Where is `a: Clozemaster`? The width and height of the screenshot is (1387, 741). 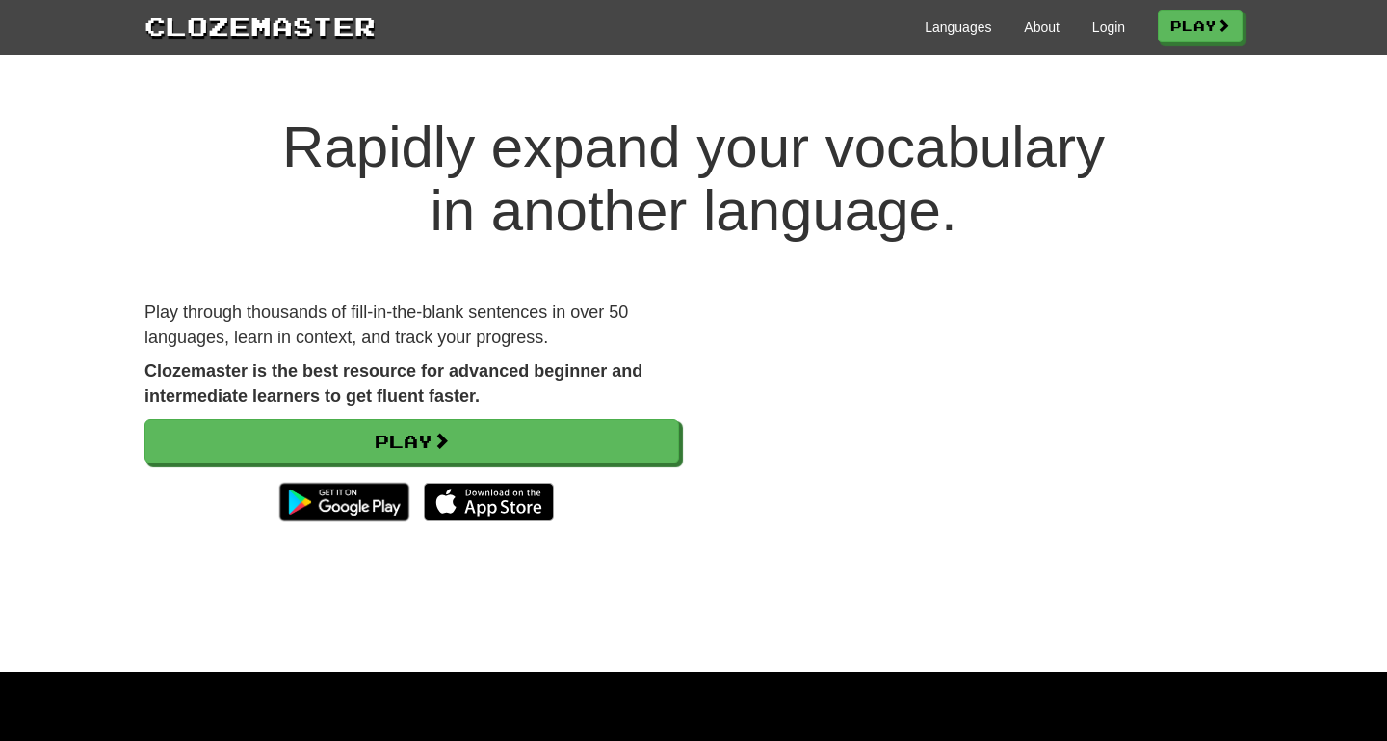
a: Clozemaster is located at coordinates (260, 25).